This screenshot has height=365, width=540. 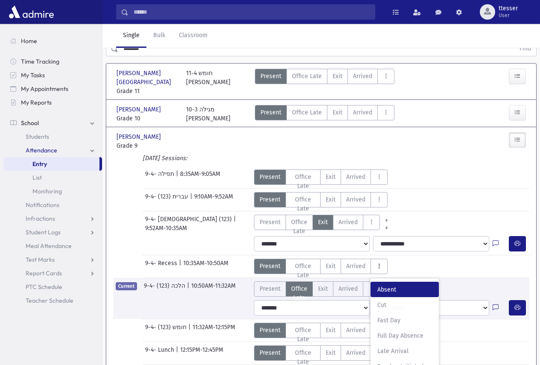 I want to click on span: Grade 11, so click(x=147, y=91).